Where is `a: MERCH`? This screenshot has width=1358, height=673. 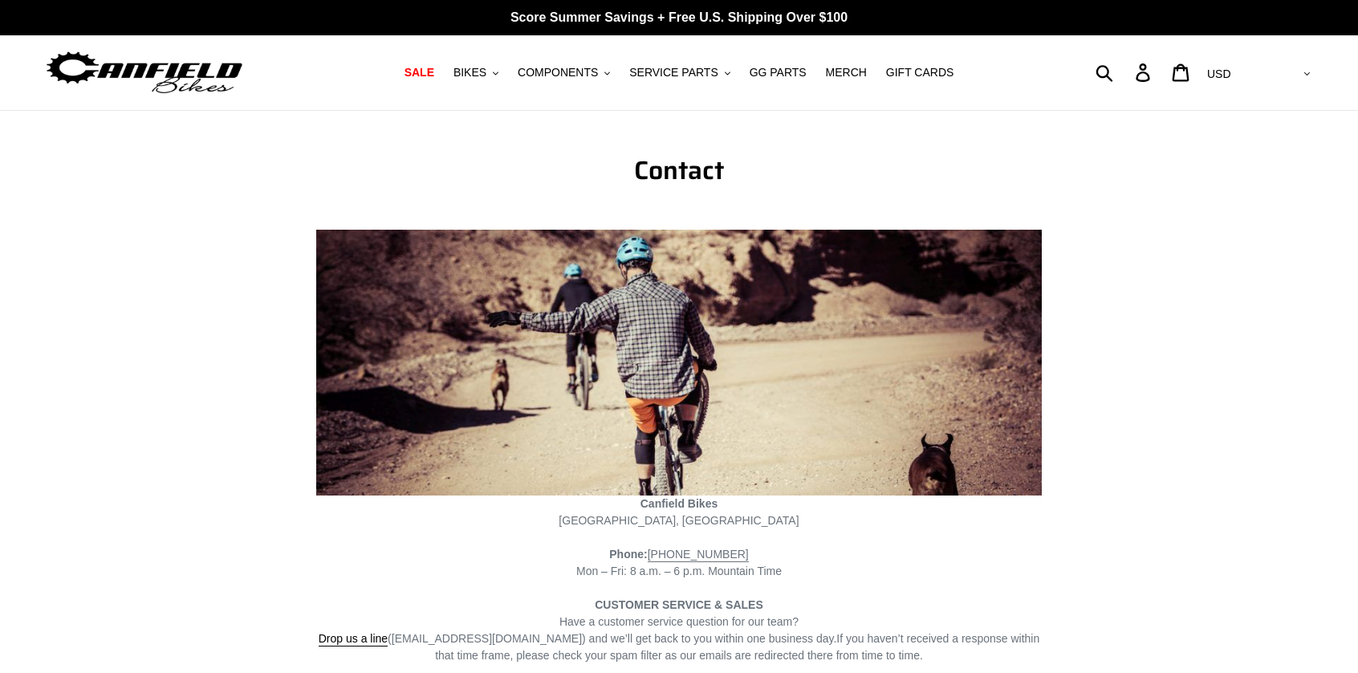
a: MERCH is located at coordinates (846, 72).